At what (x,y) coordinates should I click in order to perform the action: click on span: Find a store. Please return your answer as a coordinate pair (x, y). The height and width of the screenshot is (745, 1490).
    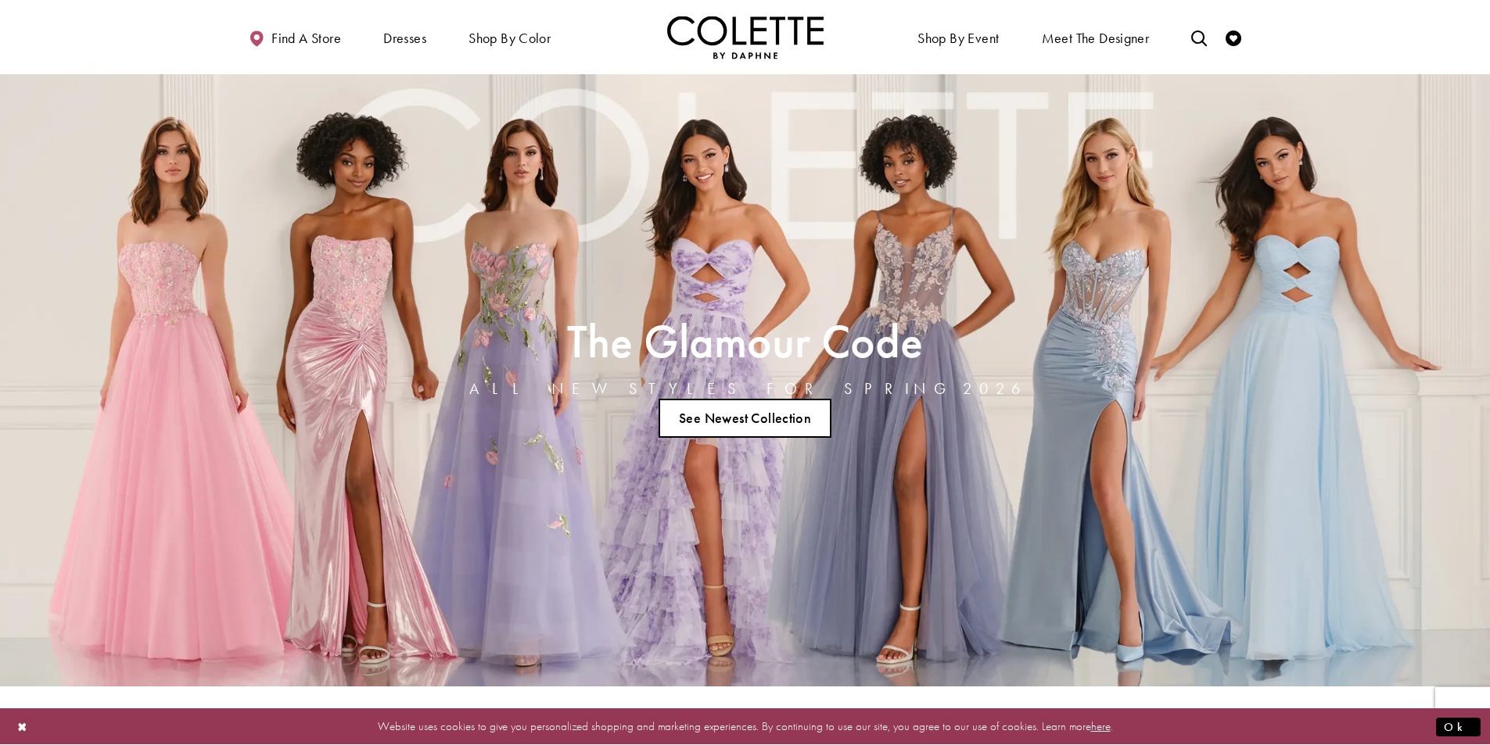
    Looking at the image, I should click on (306, 38).